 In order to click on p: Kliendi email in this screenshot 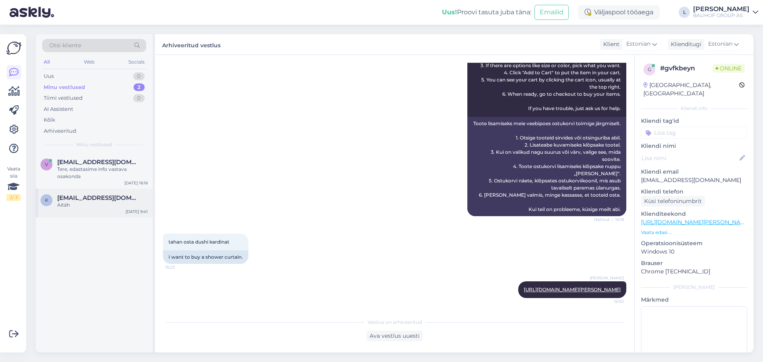, I will do `click(693, 172)`.